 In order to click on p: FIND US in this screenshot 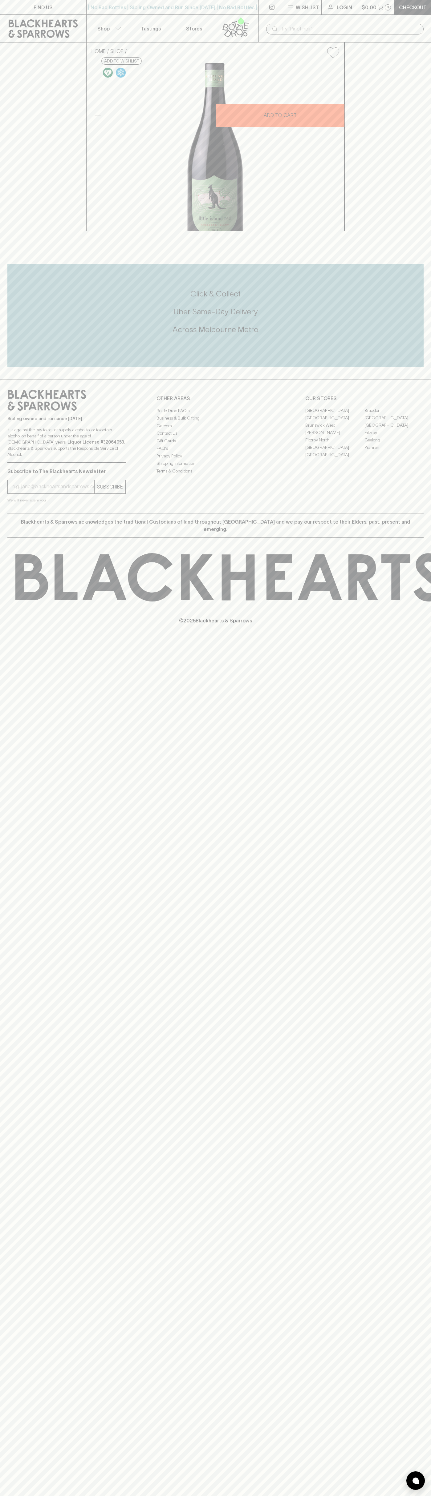, I will do `click(43, 7)`.